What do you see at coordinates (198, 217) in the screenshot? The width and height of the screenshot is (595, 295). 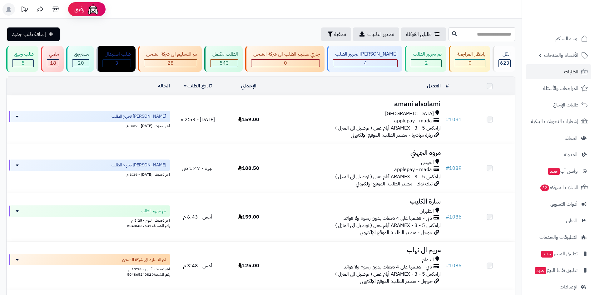 I see `span: أمس - 6:43 م` at bounding box center [198, 217].